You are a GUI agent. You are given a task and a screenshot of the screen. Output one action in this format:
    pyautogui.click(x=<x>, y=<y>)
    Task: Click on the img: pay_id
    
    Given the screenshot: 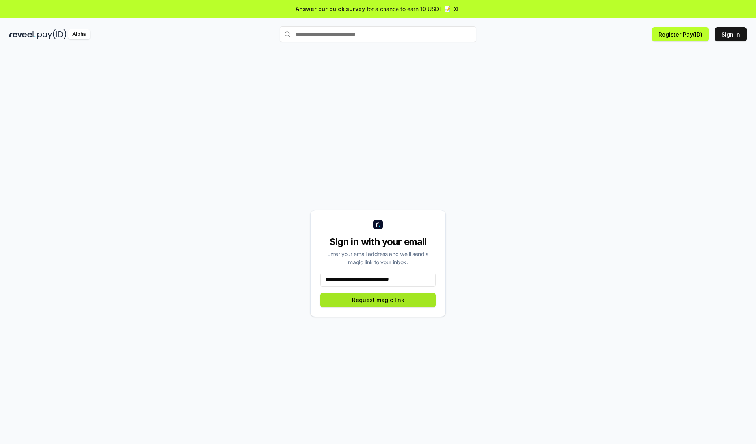 What is the action you would take?
    pyautogui.click(x=52, y=34)
    